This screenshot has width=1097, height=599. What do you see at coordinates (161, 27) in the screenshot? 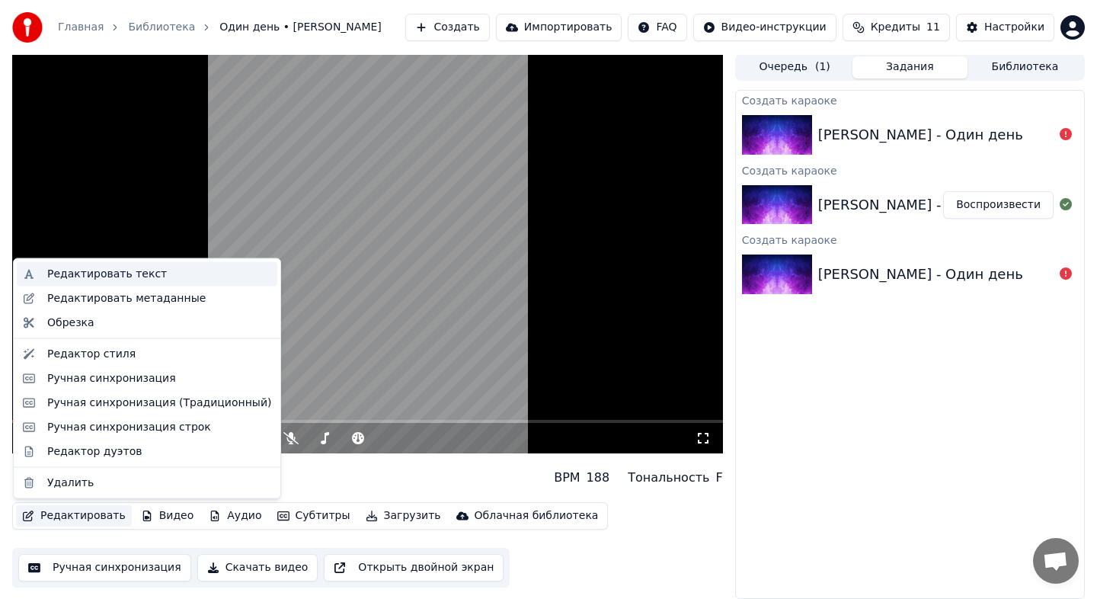
I see `a: Библиотека` at bounding box center [161, 27].